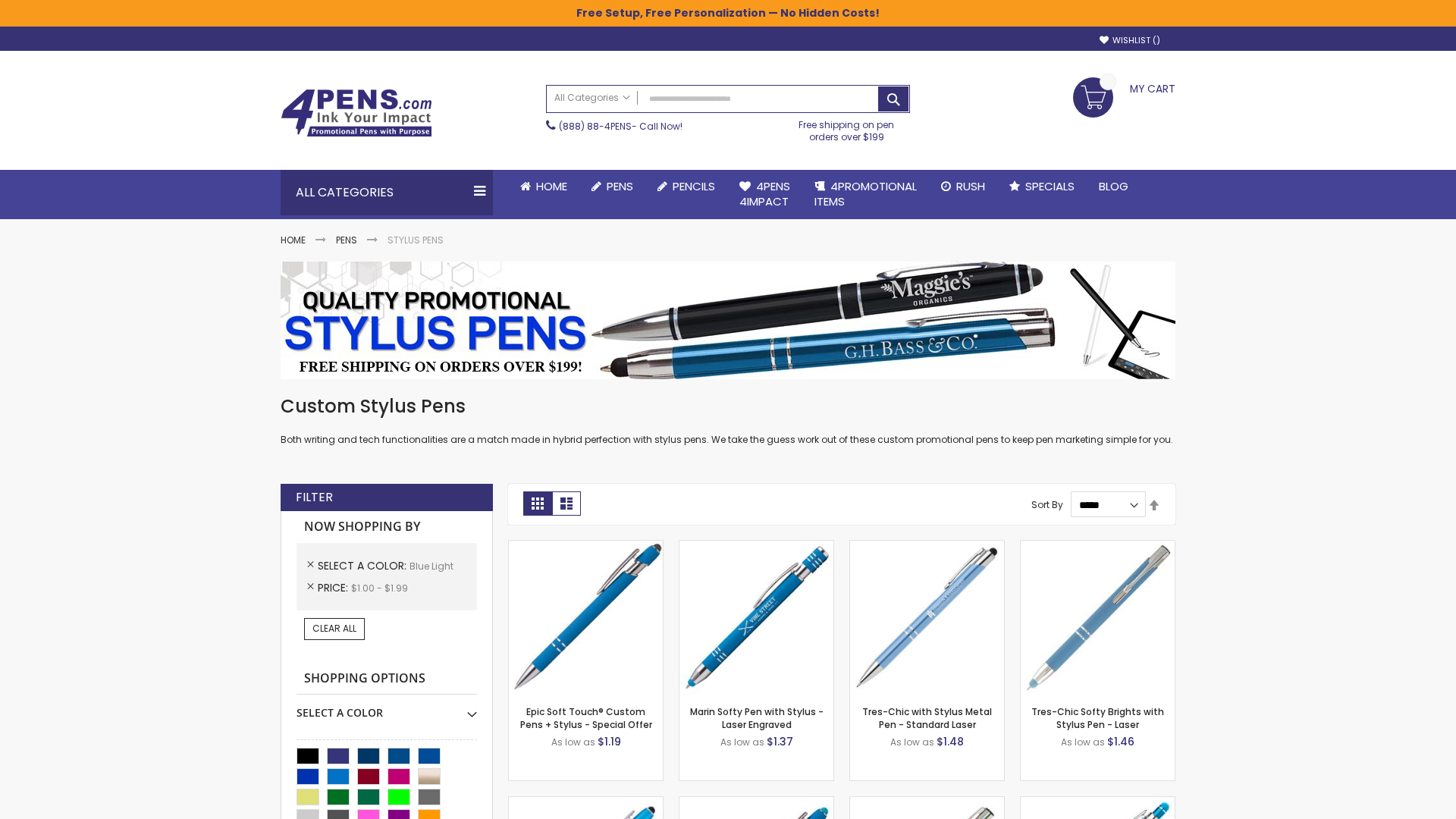 The height and width of the screenshot is (819, 1456). I want to click on strong: Shopping Options, so click(387, 679).